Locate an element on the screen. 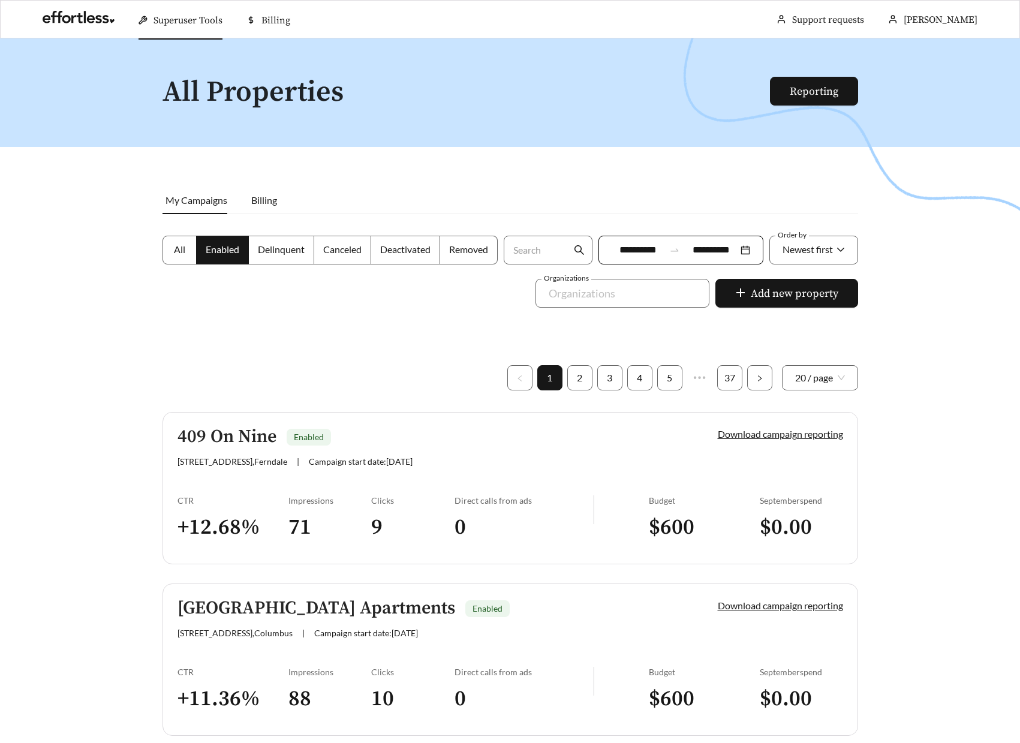 The image size is (1020, 743). h1: All Properties is located at coordinates (467, 92).